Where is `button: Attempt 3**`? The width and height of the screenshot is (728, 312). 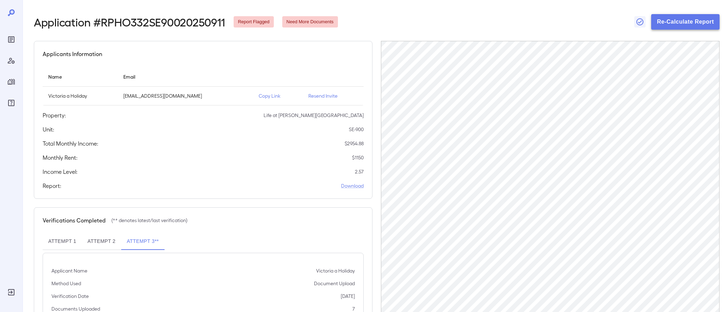
button: Attempt 3** is located at coordinates (143, 241).